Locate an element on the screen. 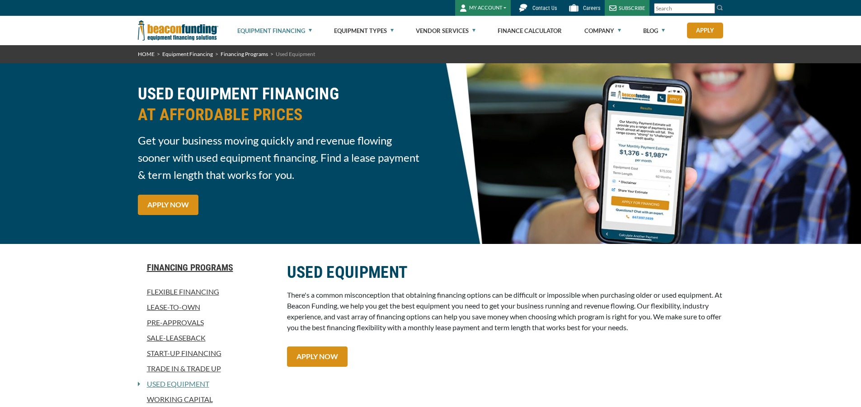 This screenshot has width=861, height=407. span: Get your business moving quickly and revenue flowing sooner with used equipment financing. Find a... is located at coordinates (281, 158).